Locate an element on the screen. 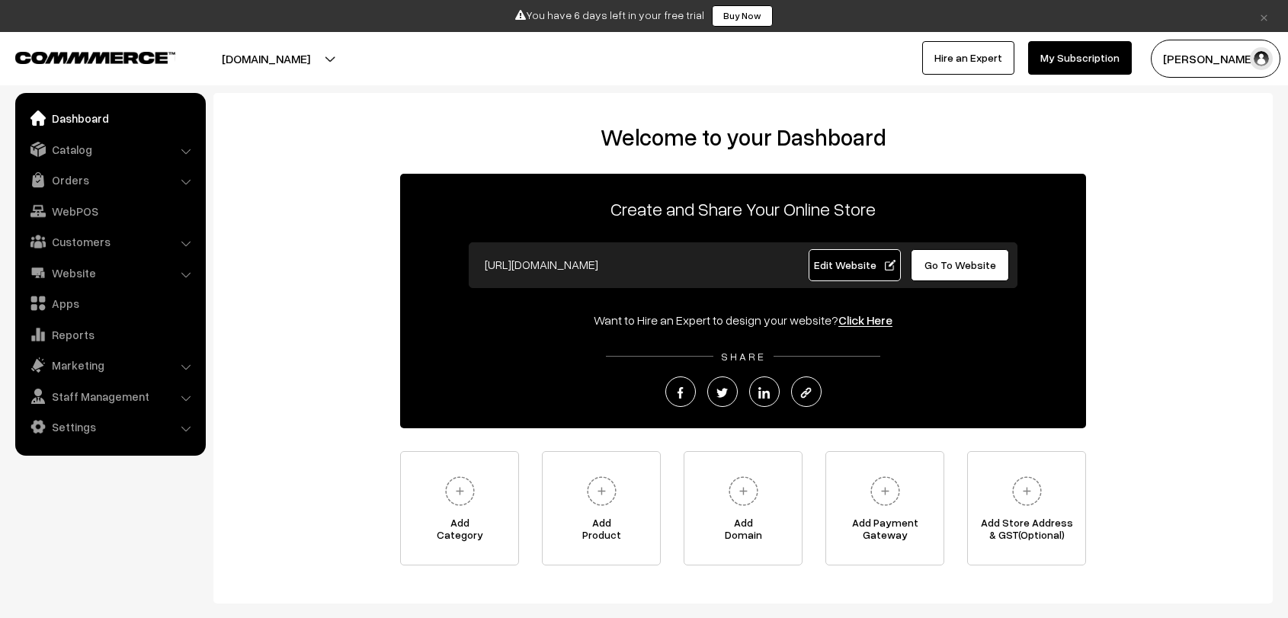 The height and width of the screenshot is (618, 1288). a: Hire an Expert is located at coordinates (968, 58).